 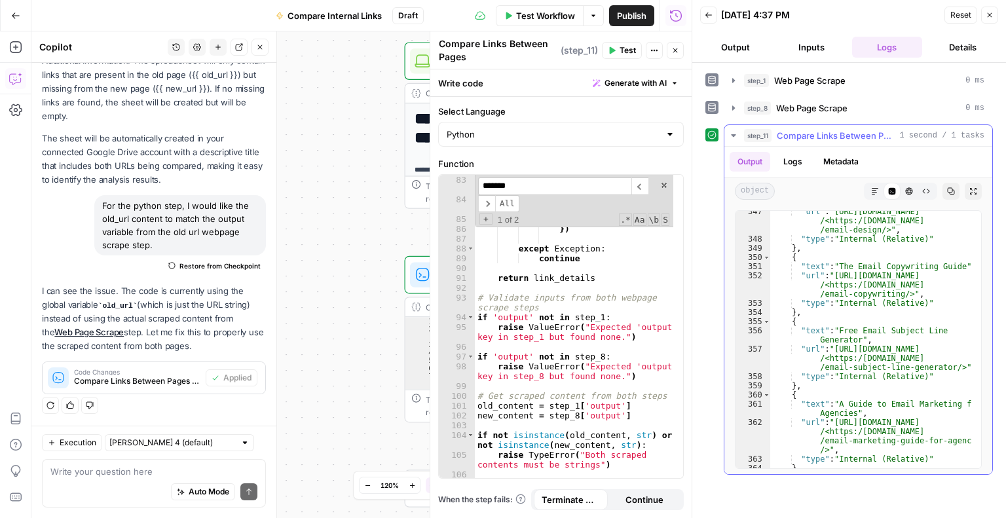 What do you see at coordinates (390, 485) in the screenshot?
I see `span: 120%` at bounding box center [390, 485].